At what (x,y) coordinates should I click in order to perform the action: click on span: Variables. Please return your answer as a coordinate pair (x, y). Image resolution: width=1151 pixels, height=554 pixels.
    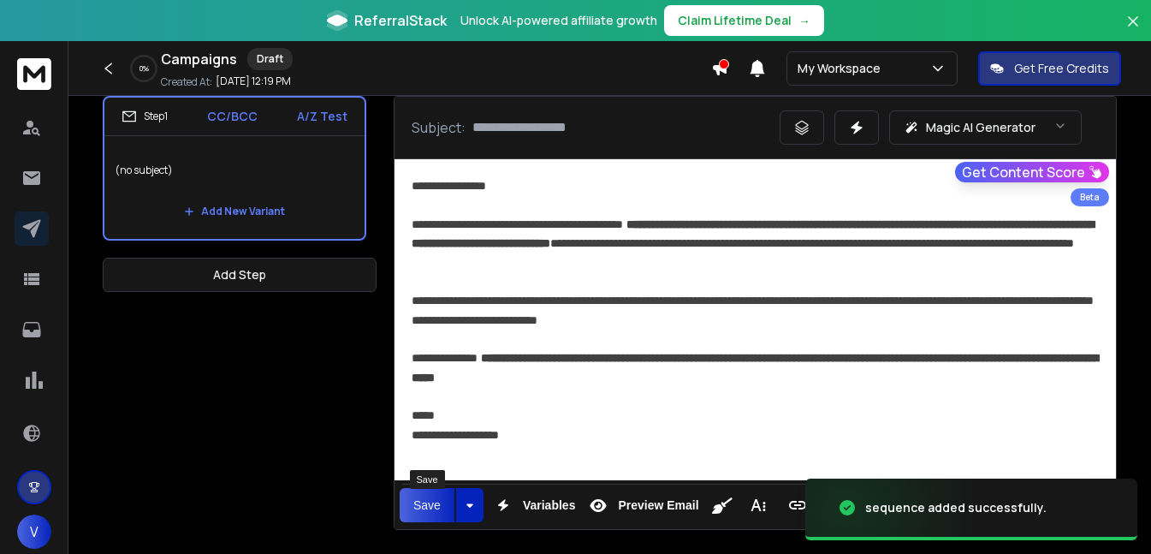
    Looking at the image, I should click on (549, 505).